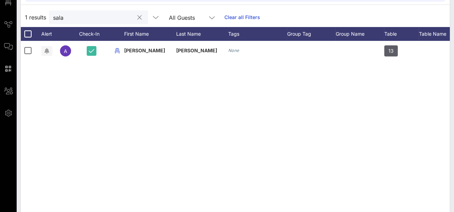 This screenshot has height=212, width=454. Describe the element at coordinates (242, 17) in the screenshot. I see `a: Clear all Filters` at that location.